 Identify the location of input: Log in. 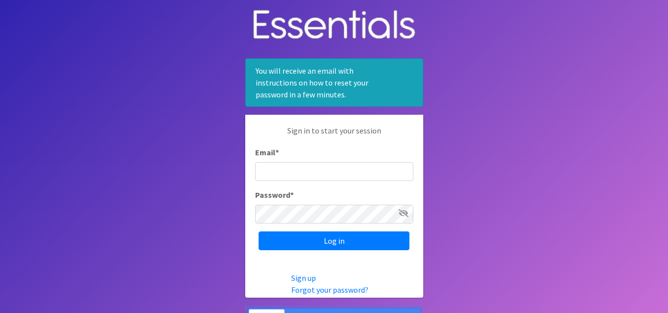
(334, 241).